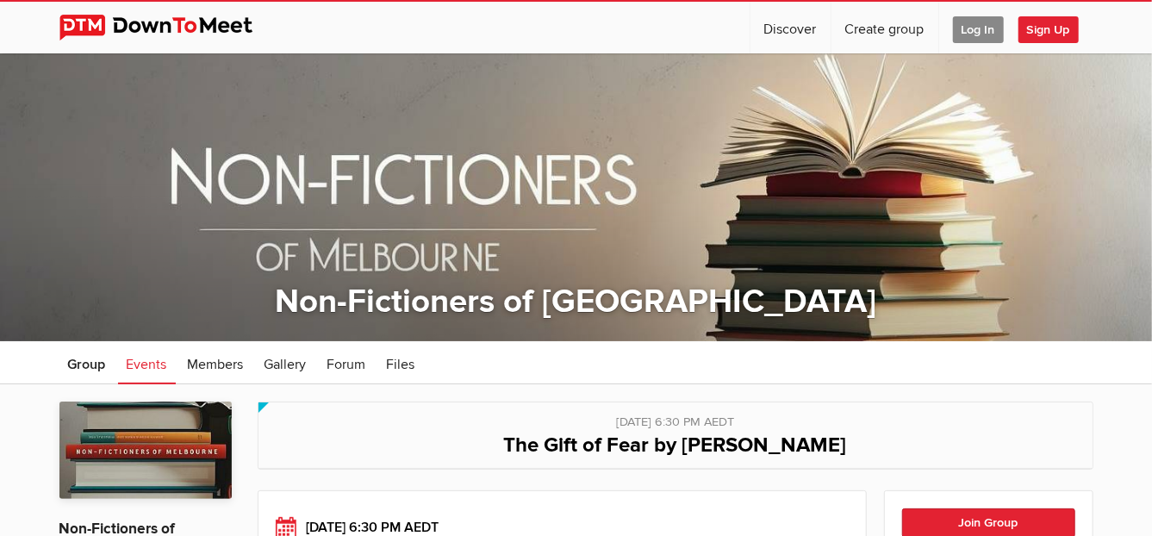  What do you see at coordinates (346, 363) in the screenshot?
I see `a: Forum` at bounding box center [346, 363].